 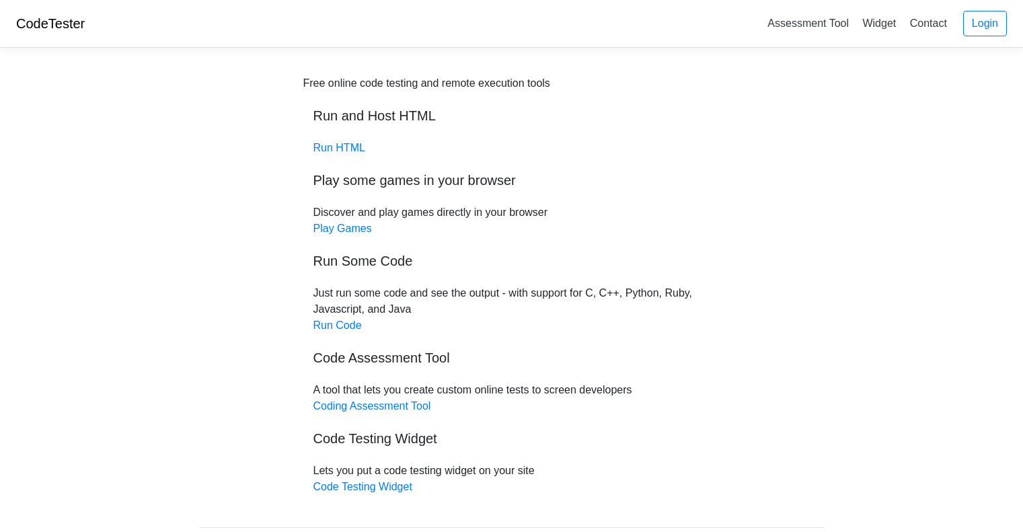 I want to click on a: Contact, so click(x=928, y=23).